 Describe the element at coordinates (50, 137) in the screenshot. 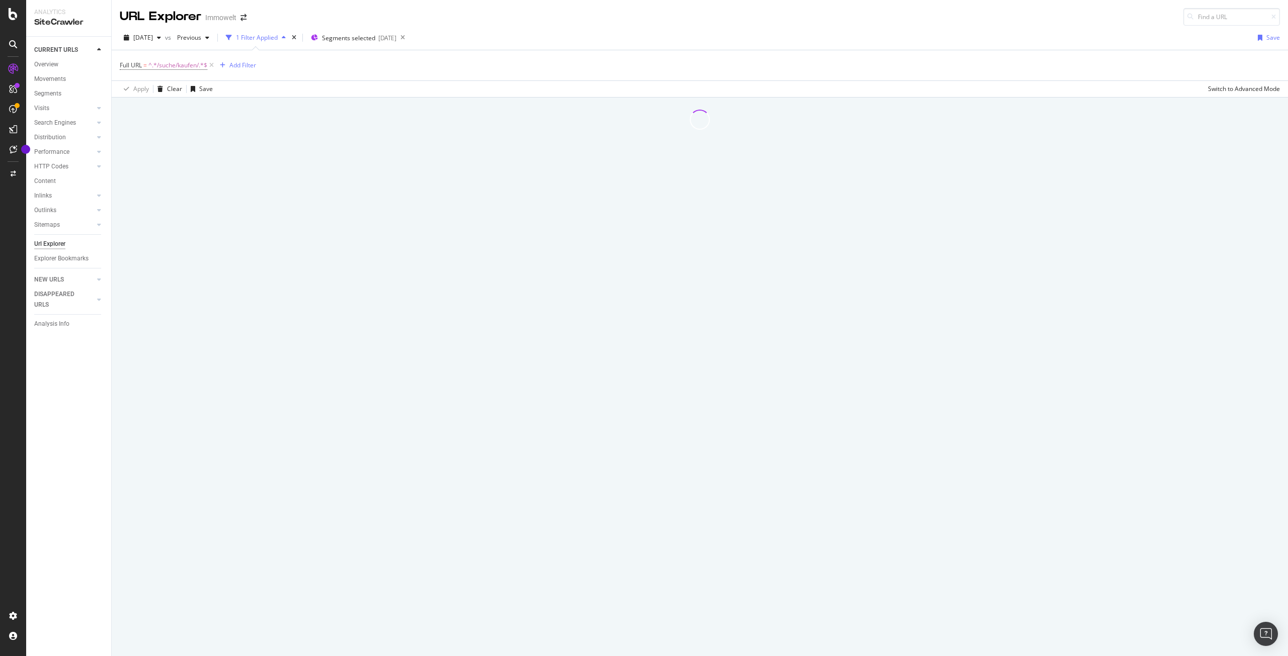

I see `div: Distribution` at that location.